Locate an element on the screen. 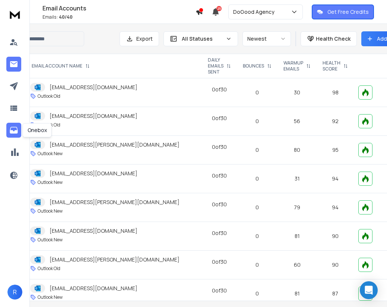 The width and height of the screenshot is (387, 307). td: 31 is located at coordinates (297, 178).